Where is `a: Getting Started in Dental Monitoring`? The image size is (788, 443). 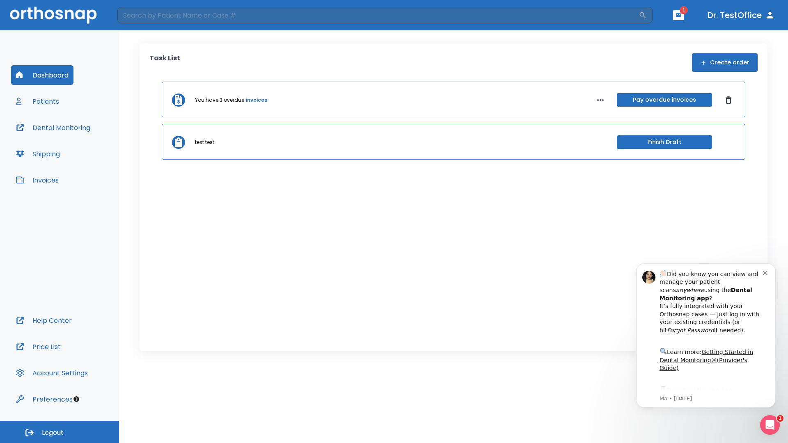 a: Getting Started in Dental Monitoring is located at coordinates (82, 105).